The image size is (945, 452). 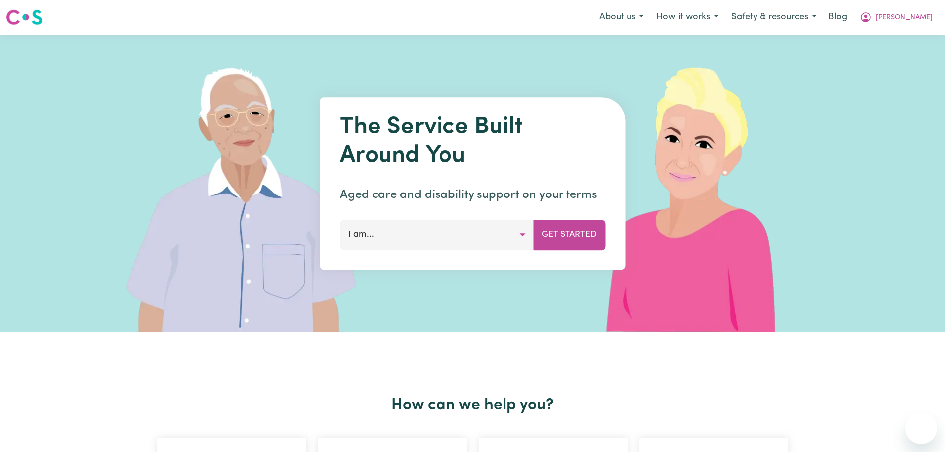 What do you see at coordinates (896, 17) in the screenshot?
I see `button: My Account` at bounding box center [896, 17].